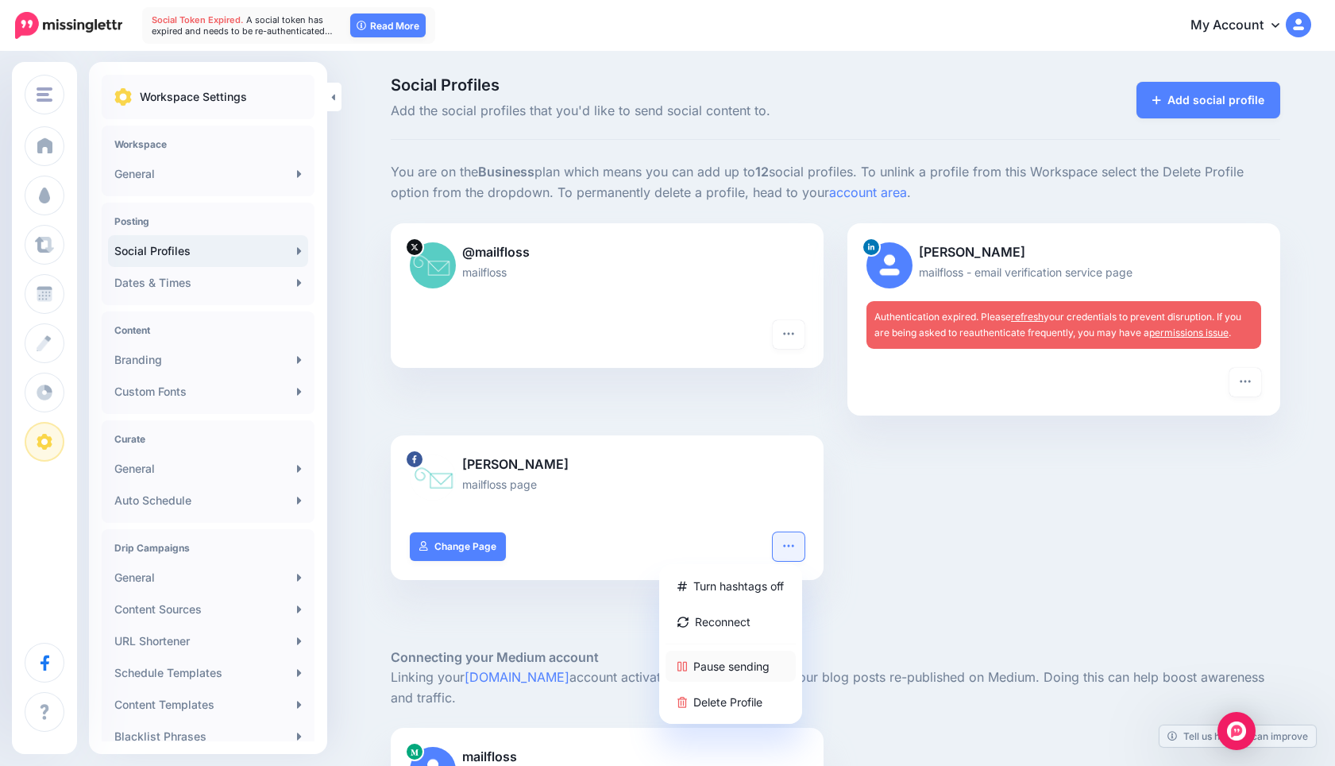 The width and height of the screenshot is (1335, 766). I want to click on a: URL Shortener, so click(208, 641).